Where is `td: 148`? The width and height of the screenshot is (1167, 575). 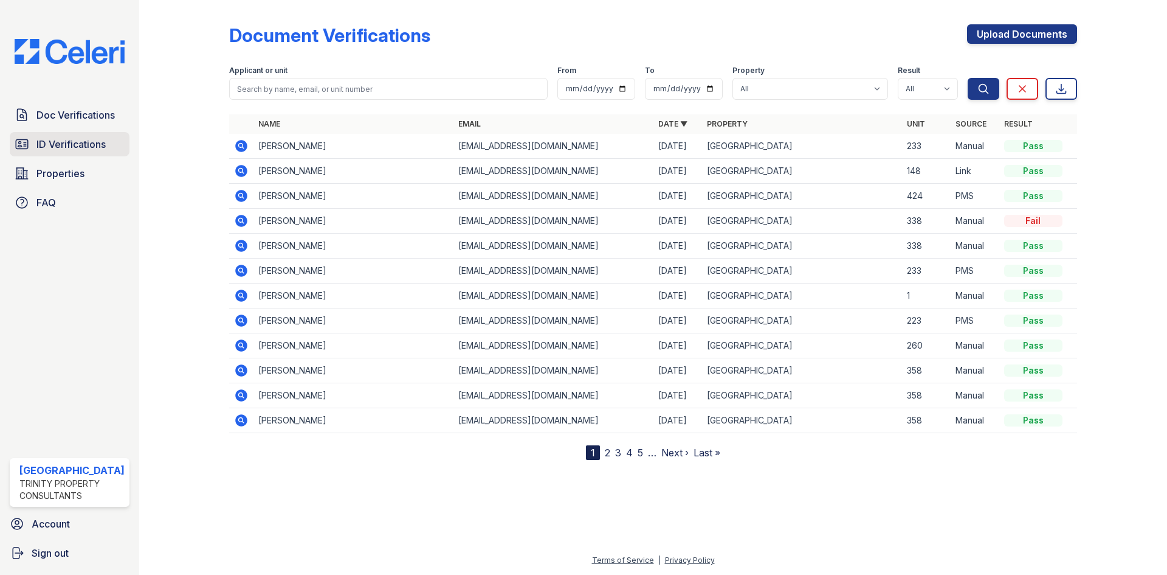 td: 148 is located at coordinates (927, 171).